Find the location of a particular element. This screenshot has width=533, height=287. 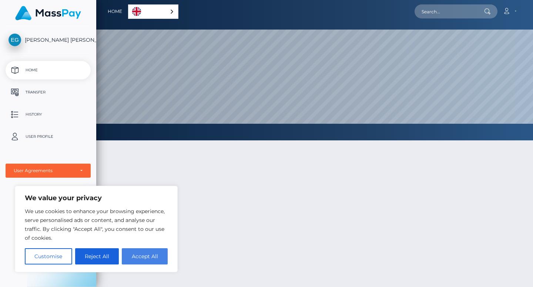

p: We use cookies to enhance your browsing experience, serve personalised ads or content, and analys... is located at coordinates (96, 225).